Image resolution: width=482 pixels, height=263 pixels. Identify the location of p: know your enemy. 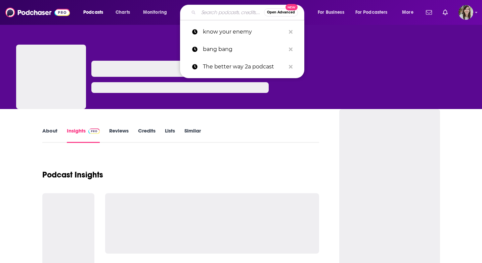
(244, 32).